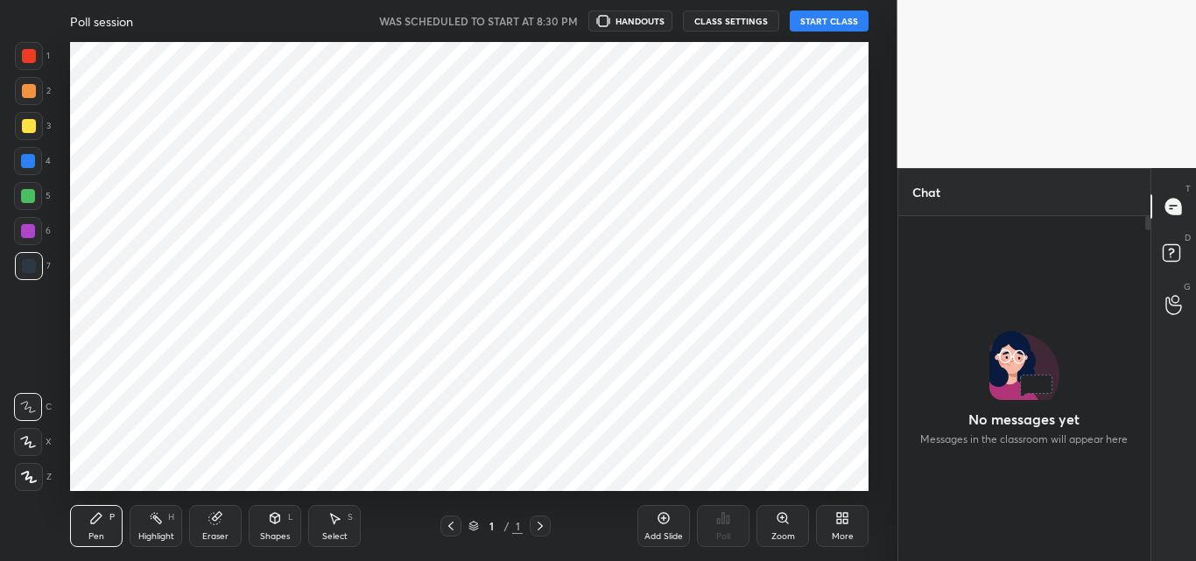 The height and width of the screenshot is (561, 1196). Describe the element at coordinates (112, 517) in the screenshot. I see `div: P` at that location.